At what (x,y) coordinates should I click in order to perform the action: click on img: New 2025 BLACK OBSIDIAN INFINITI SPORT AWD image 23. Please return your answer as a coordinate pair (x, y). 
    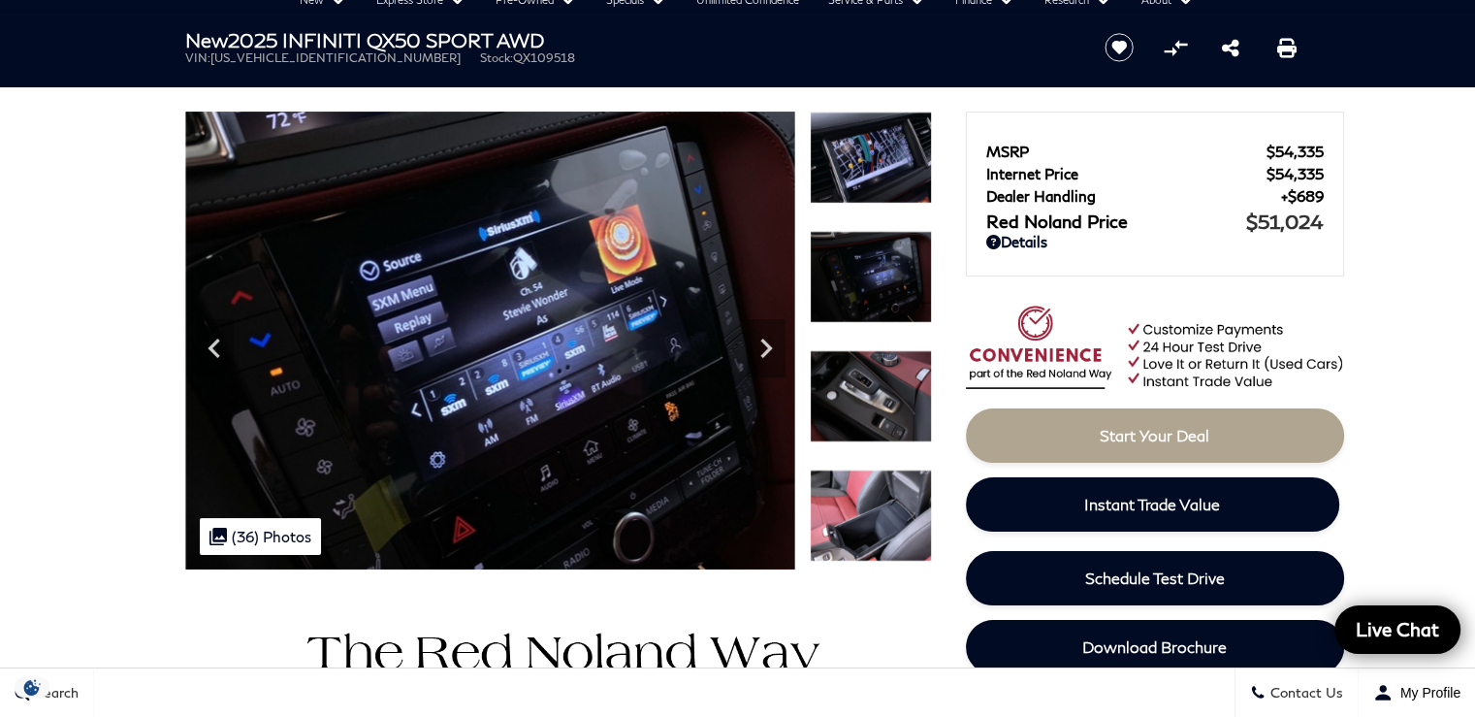
    Looking at the image, I should click on (871, 276).